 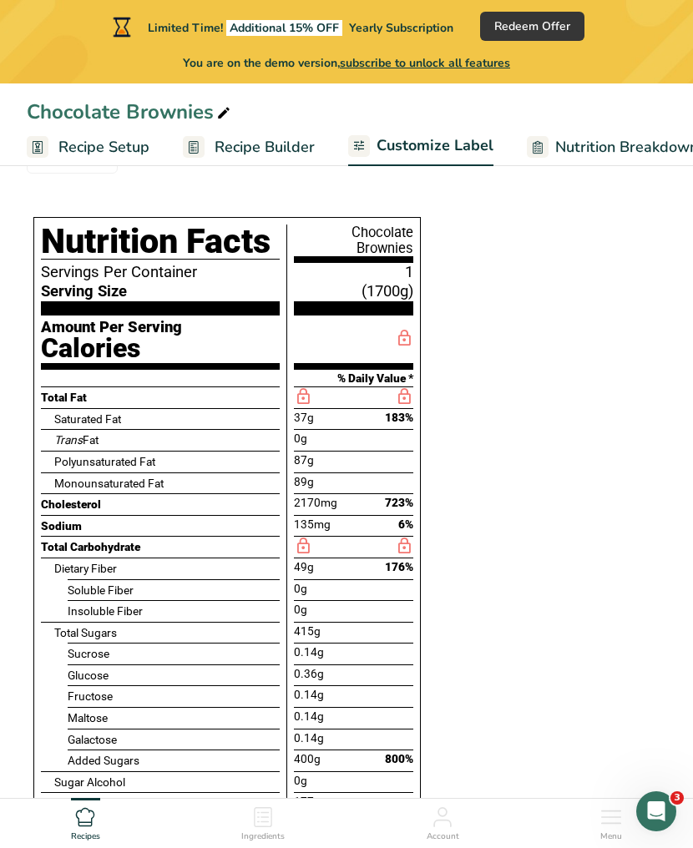 I want to click on span: Yearly Subscription, so click(x=401, y=28).